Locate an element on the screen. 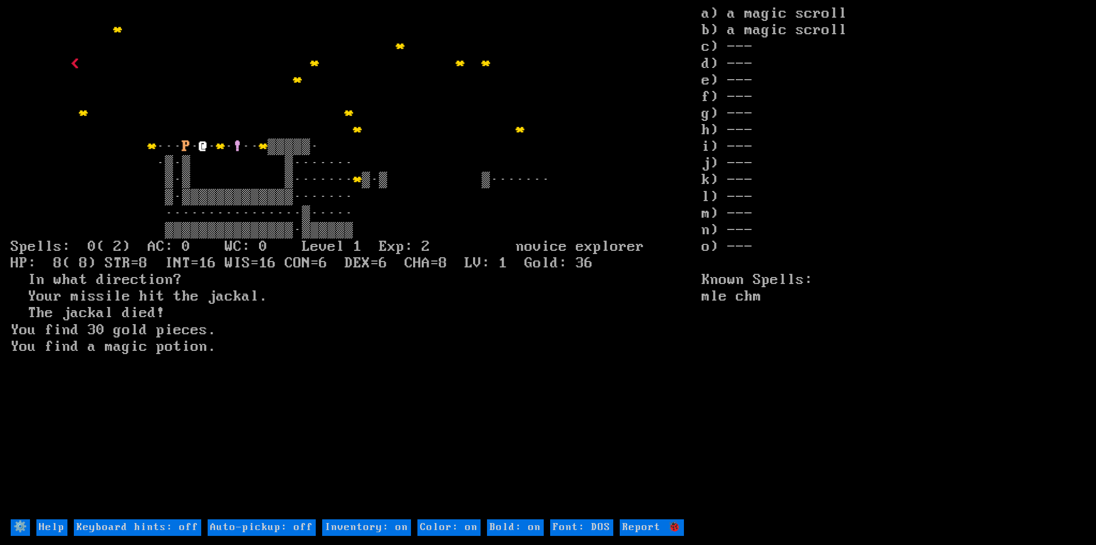  input: Bold: on is located at coordinates (515, 528).